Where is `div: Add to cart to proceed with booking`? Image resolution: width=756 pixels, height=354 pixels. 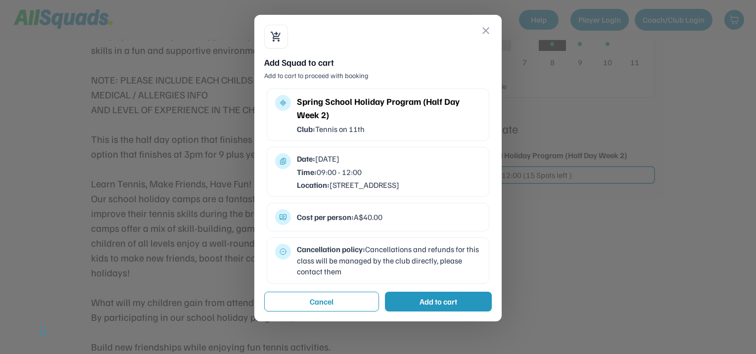 div: Add to cart to proceed with booking is located at coordinates (378, 76).